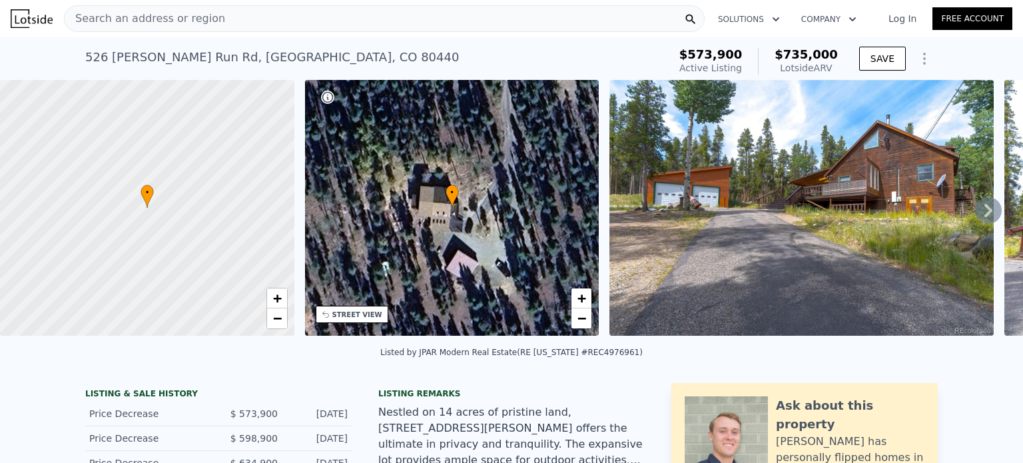  What do you see at coordinates (882, 59) in the screenshot?
I see `button: SAVE` at bounding box center [882, 59].